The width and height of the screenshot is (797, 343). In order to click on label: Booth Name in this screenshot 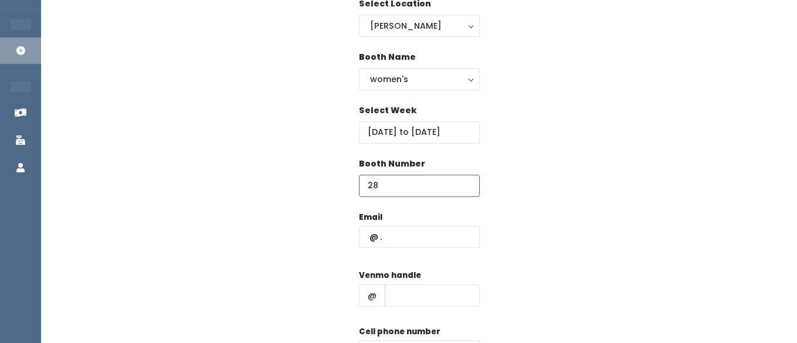, I will do `click(387, 57)`.